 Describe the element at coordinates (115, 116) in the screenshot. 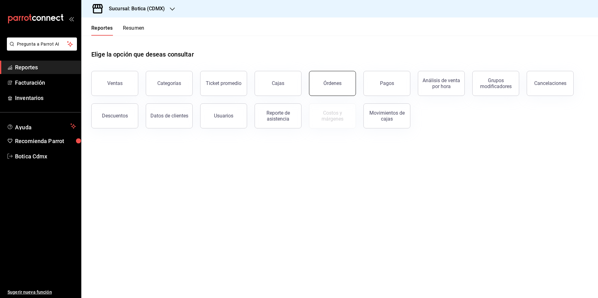

I see `div: Descuentos` at that location.